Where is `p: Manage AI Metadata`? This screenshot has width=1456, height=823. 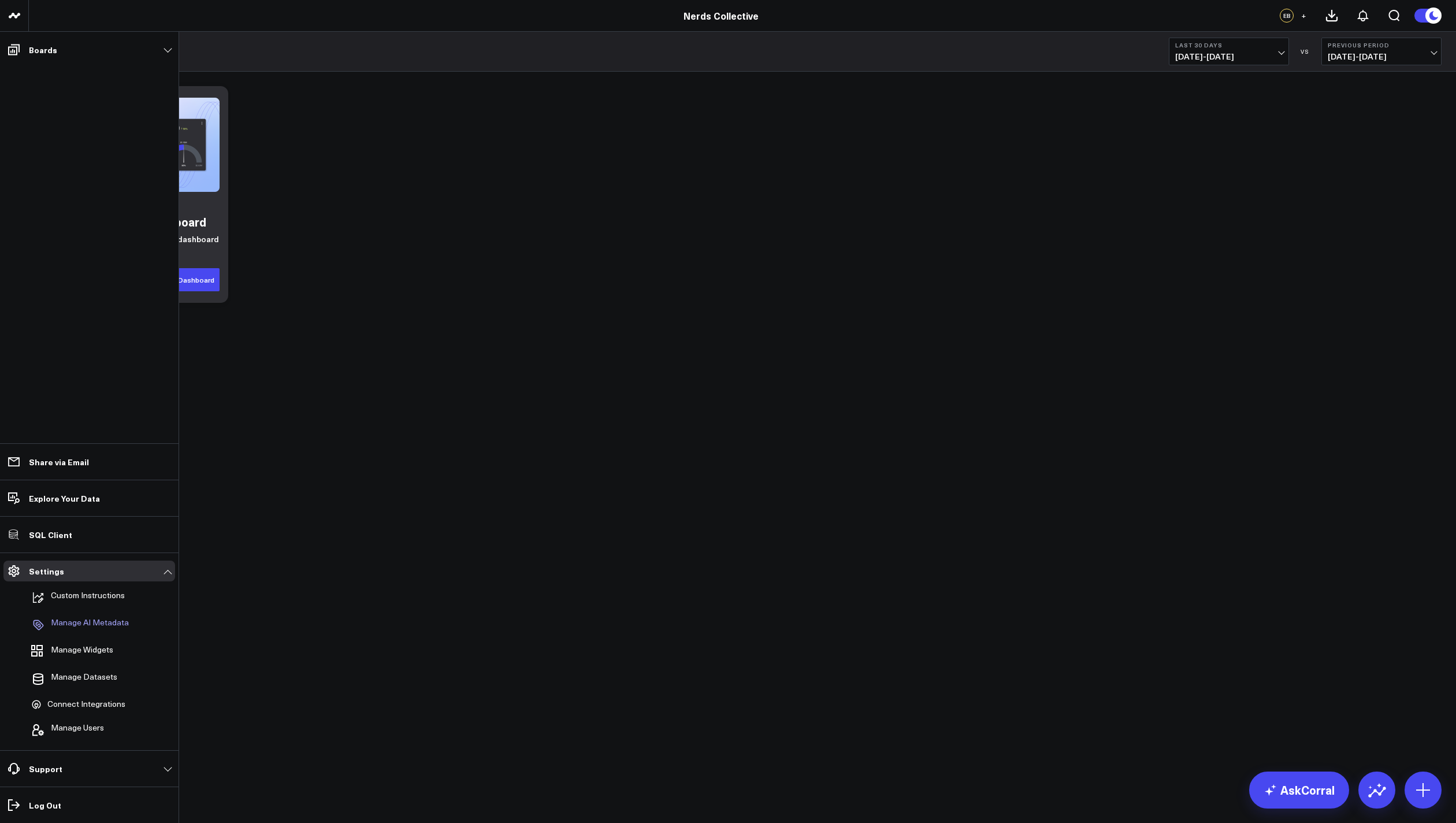 p: Manage AI Metadata is located at coordinates (90, 625).